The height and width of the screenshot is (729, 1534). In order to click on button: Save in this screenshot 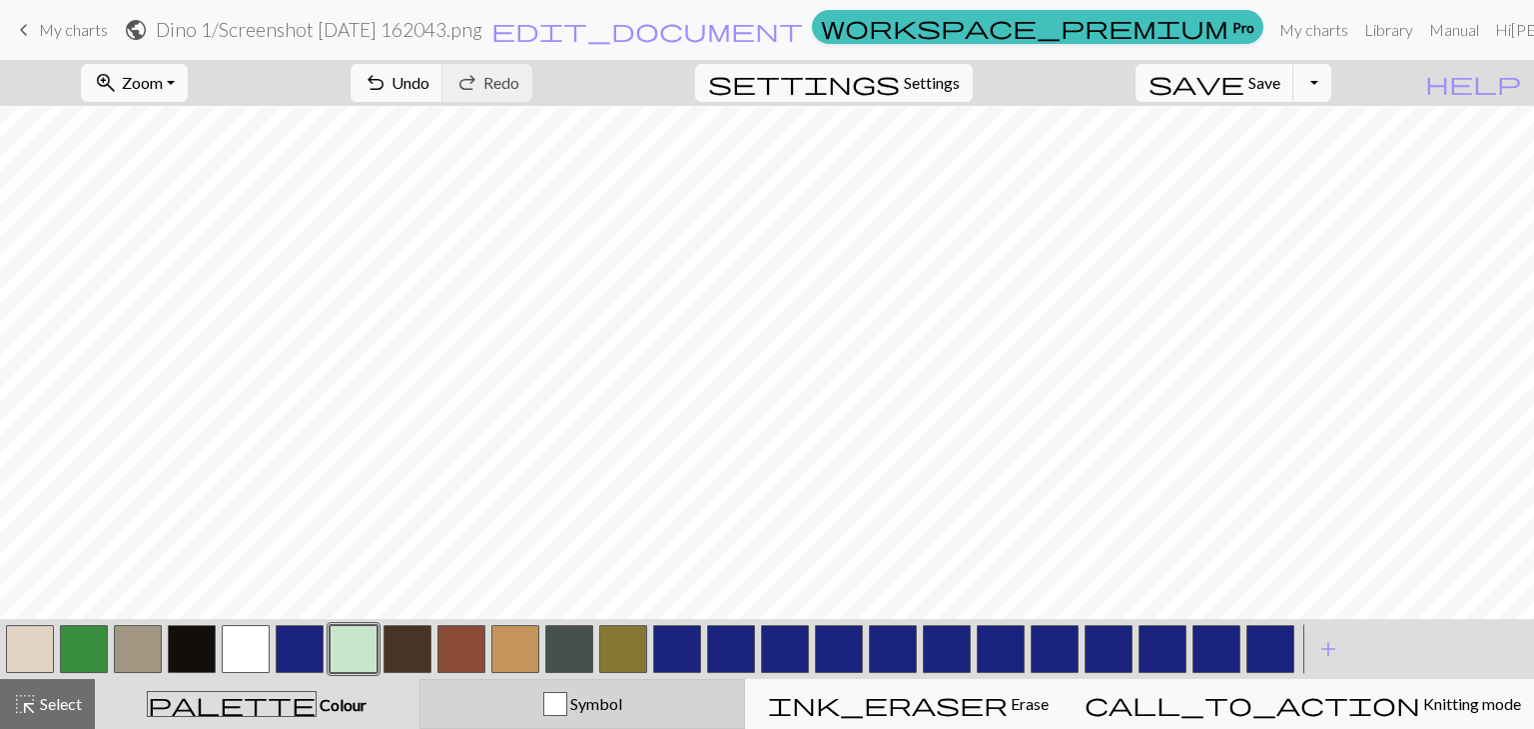, I will do `click(1214, 83)`.